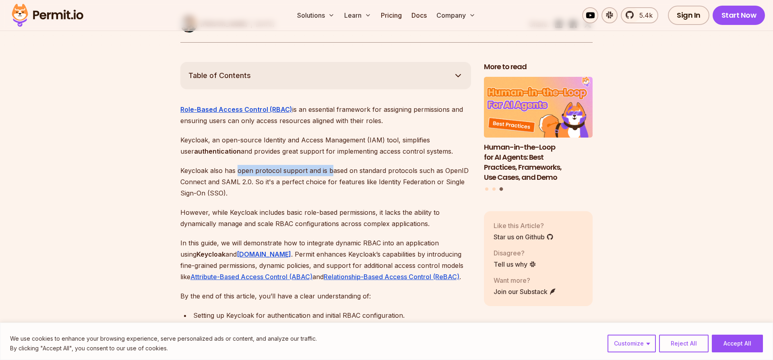  I want to click on p: Keycloak, an open-source Identity and Access Management (IAM) tool, simplifies user and provides ..., so click(326, 146).